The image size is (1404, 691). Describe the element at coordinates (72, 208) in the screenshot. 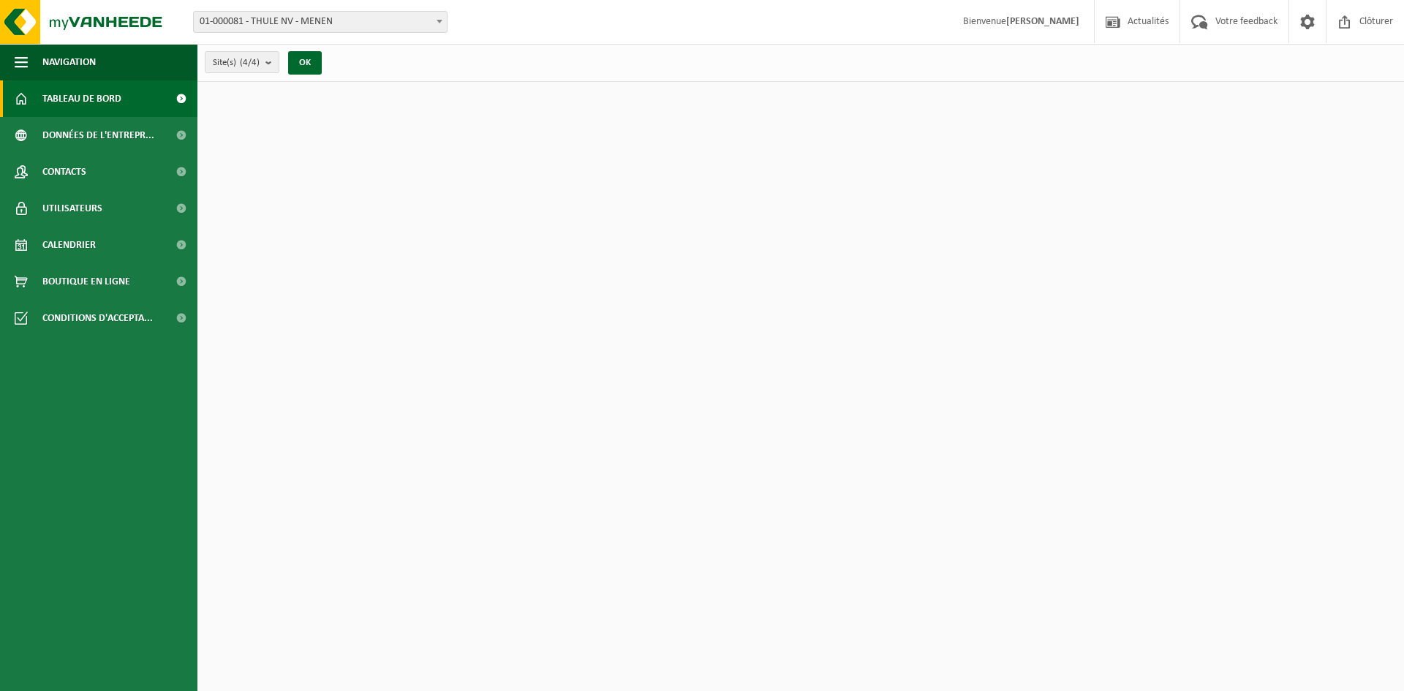

I see `span: Utilisateurs` at that location.